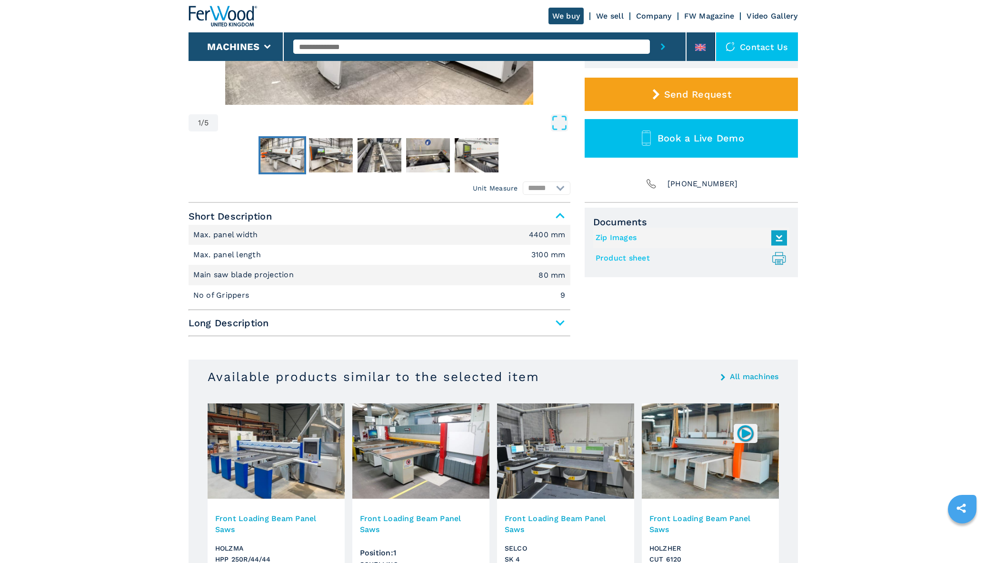 Image resolution: width=986 pixels, height=563 pixels. Describe the element at coordinates (730, 47) in the screenshot. I see `img: Contact us` at that location.